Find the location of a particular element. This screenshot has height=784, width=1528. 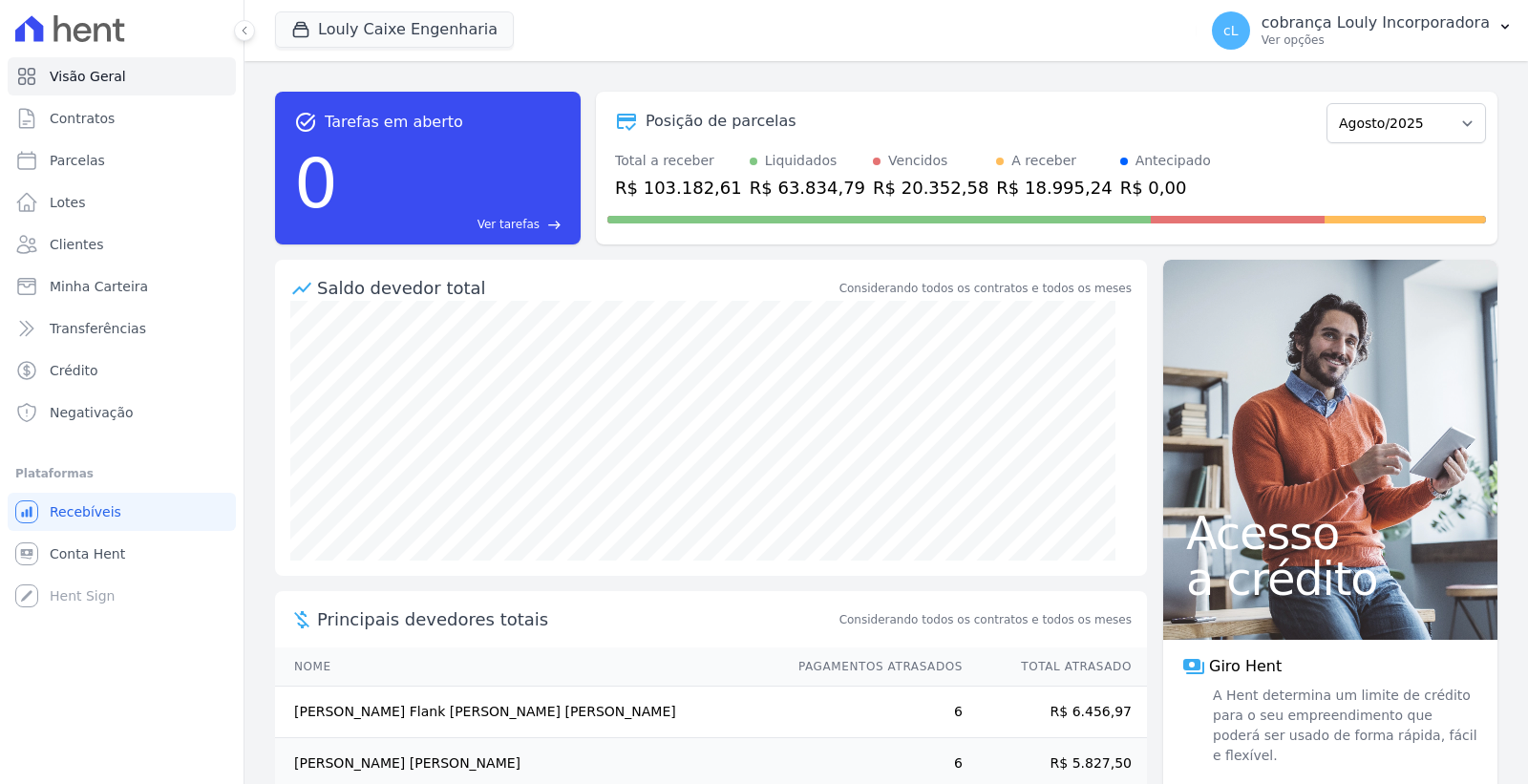

span: cL is located at coordinates (1231, 31).